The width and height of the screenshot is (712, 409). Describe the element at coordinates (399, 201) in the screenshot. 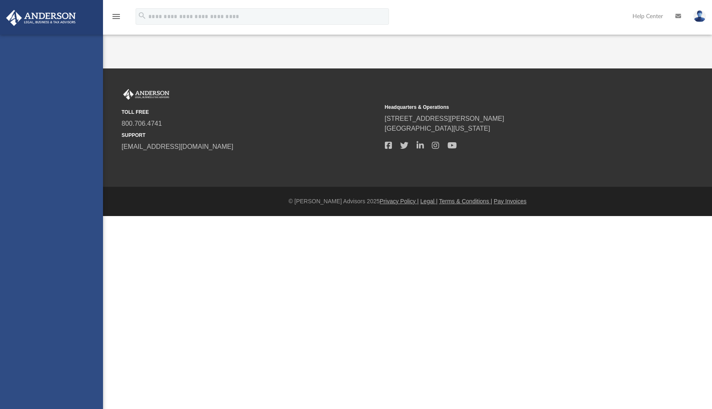

I see `a: Privacy Policy |` at that location.